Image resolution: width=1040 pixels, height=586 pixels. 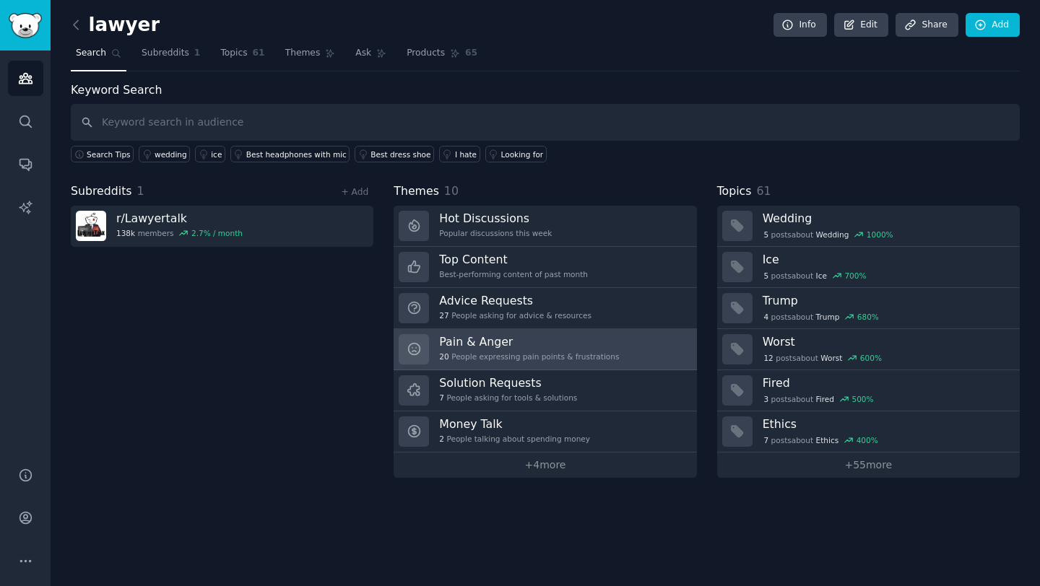 I want to click on a: wedding, so click(x=164, y=154).